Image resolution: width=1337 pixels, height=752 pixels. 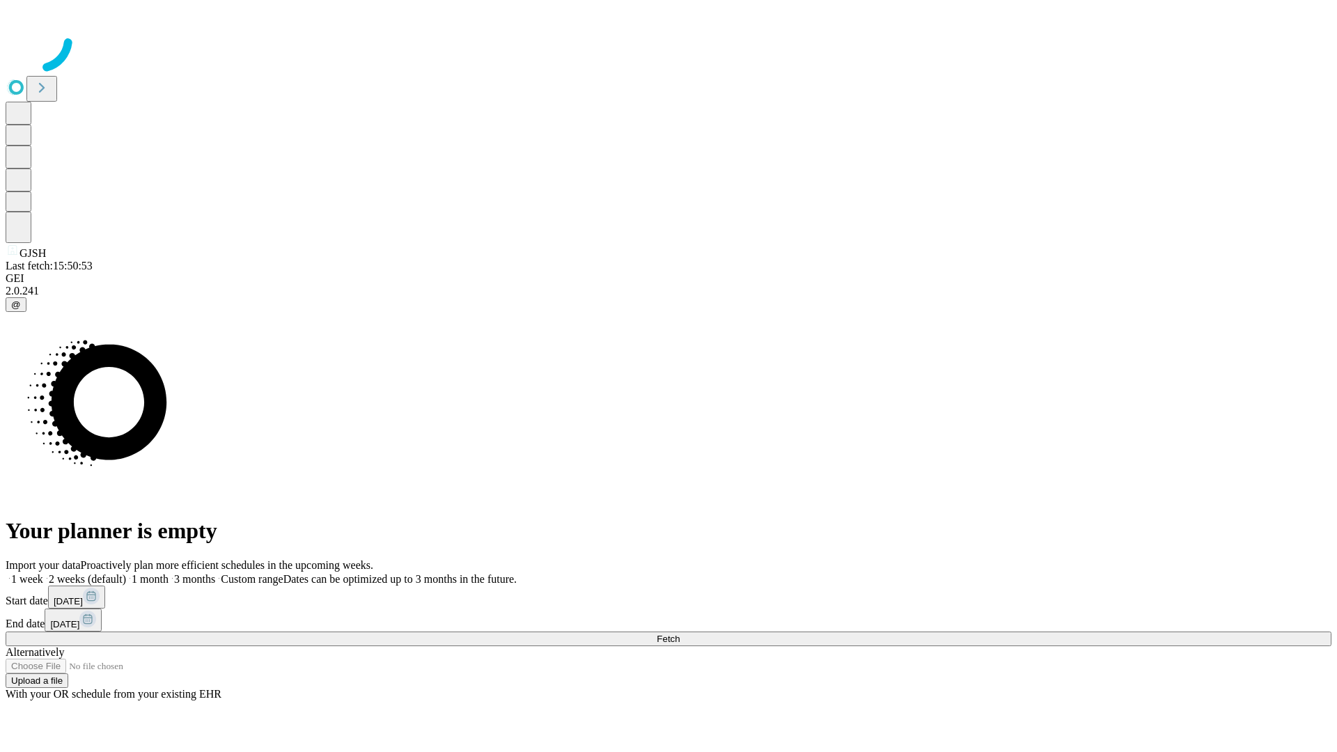 What do you see at coordinates (668, 531) in the screenshot?
I see `h1: Your planner is empty` at bounding box center [668, 531].